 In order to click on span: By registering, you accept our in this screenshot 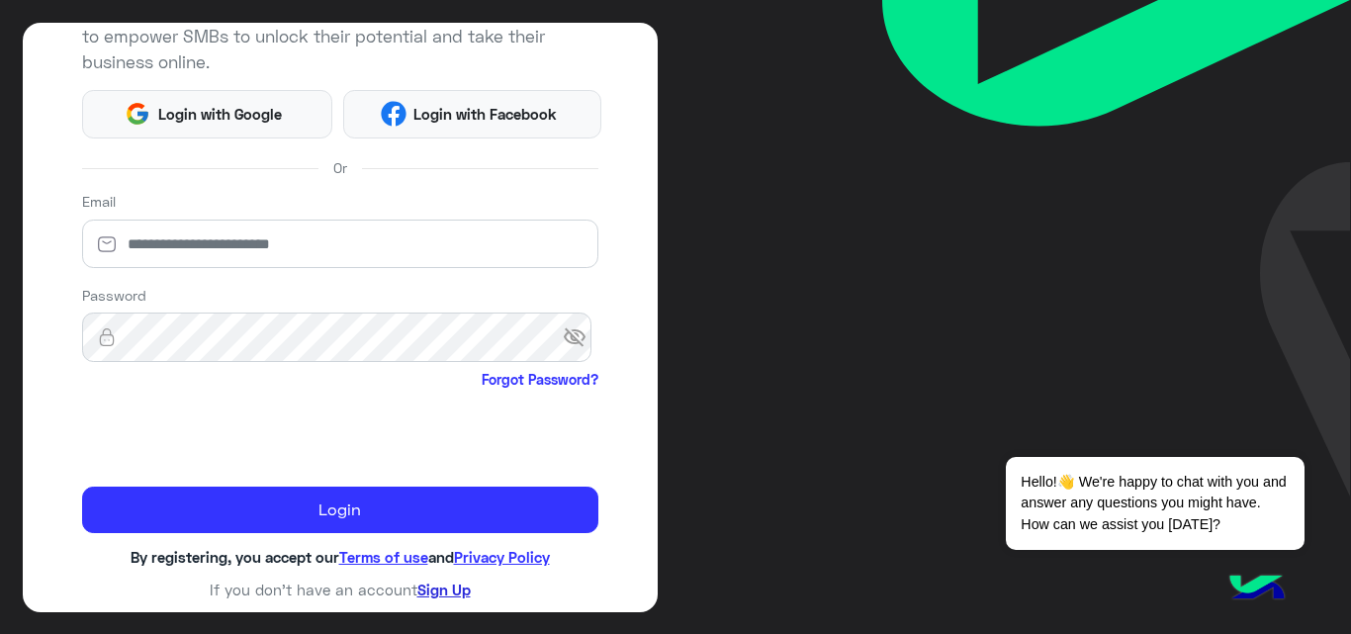, I will do `click(234, 557)`.